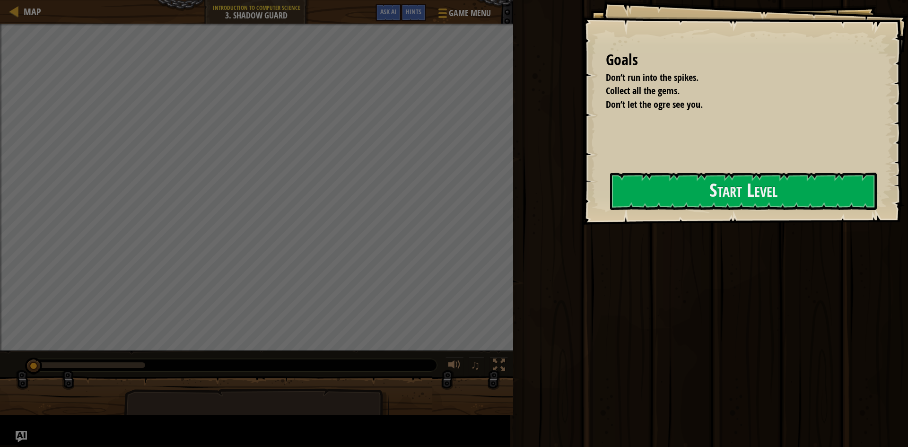 Image resolution: width=908 pixels, height=447 pixels. Describe the element at coordinates (455, 366) in the screenshot. I see `button: Adjust volume` at that location.